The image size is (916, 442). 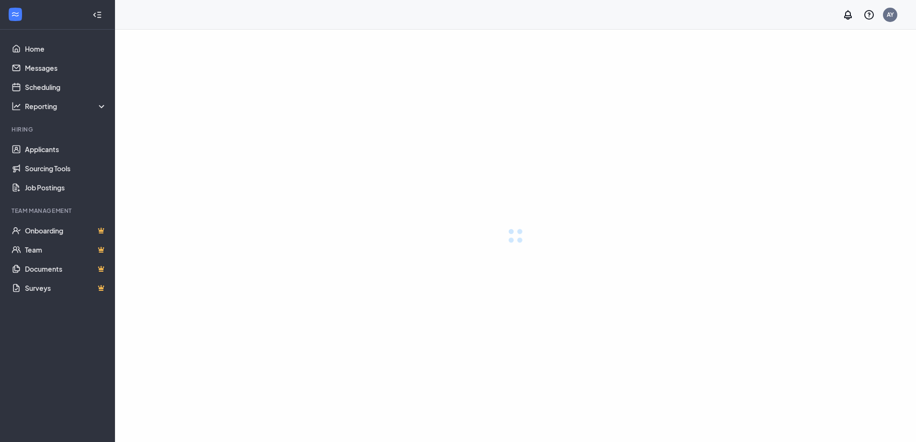 I want to click on a: DocumentsCrown, so click(x=66, y=269).